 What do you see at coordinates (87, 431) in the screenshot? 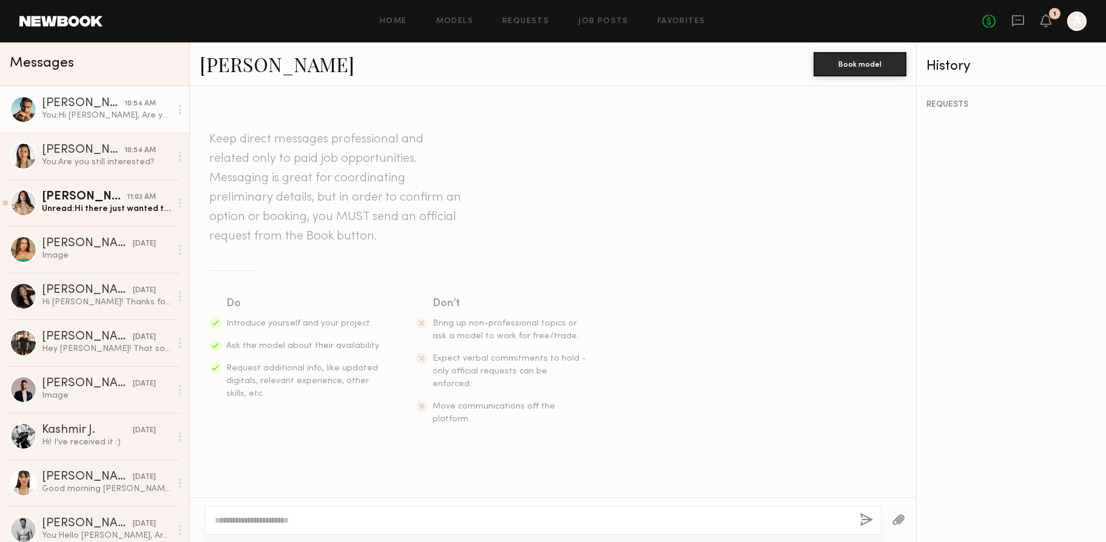
I see `div: Kashmir J.` at bounding box center [87, 431].